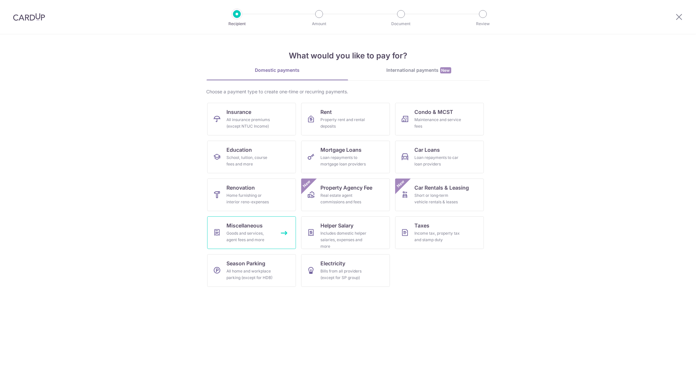 The height and width of the screenshot is (374, 696). Describe the element at coordinates (419, 70) in the screenshot. I see `div: International payments` at that location.